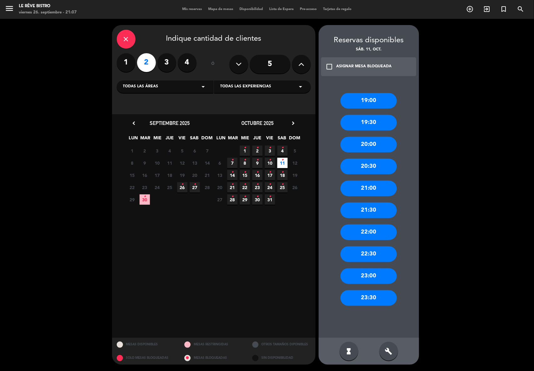 The height and width of the screenshot is (371, 534). I want to click on span: DOM, so click(294, 139).